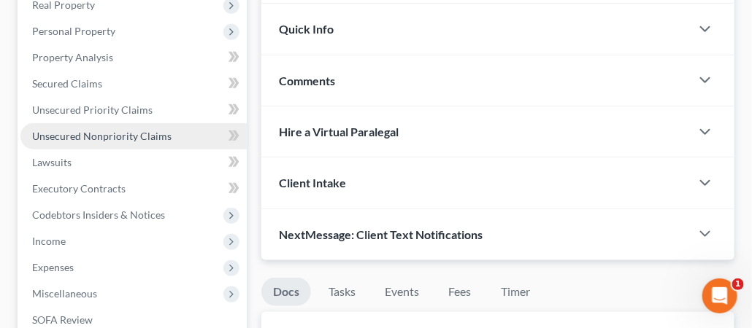 The image size is (752, 328). Describe the element at coordinates (134, 189) in the screenshot. I see `a: Executory Contracts` at that location.